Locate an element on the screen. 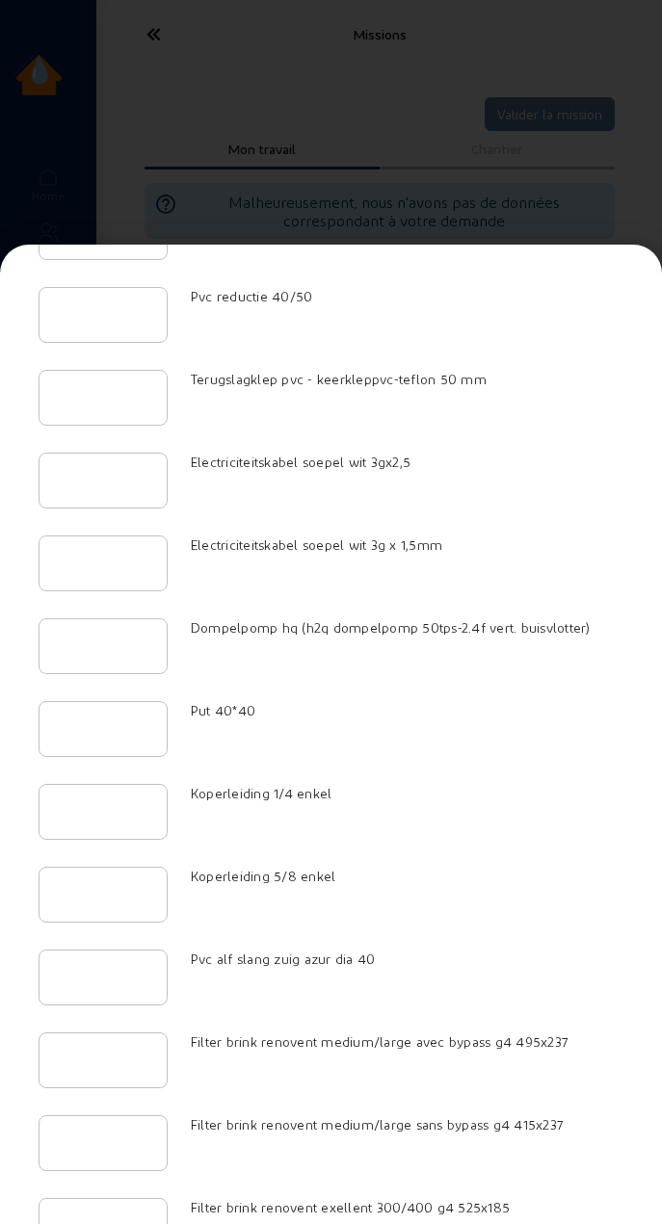 Image resolution: width=662 pixels, height=1224 pixels. span: Koperleiding 5/8 enkel is located at coordinates (263, 876).